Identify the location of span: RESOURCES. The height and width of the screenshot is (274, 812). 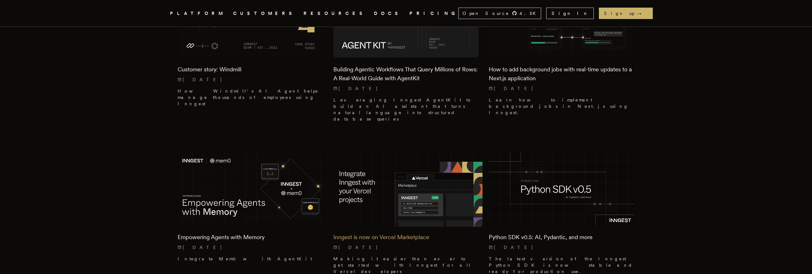
(335, 13).